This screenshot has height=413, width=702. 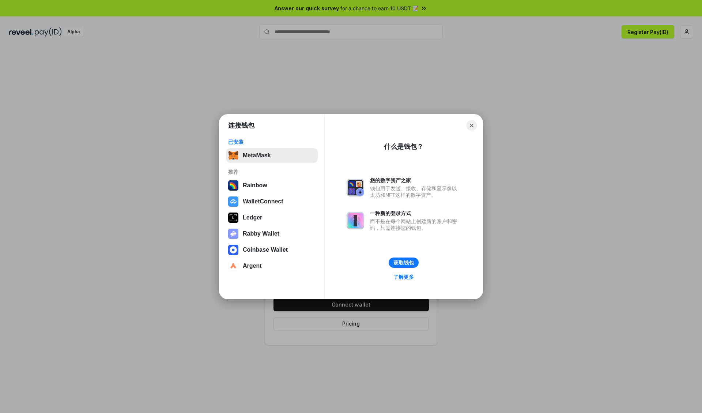 What do you see at coordinates (404, 262) in the screenshot?
I see `div: 获取钱包` at bounding box center [404, 262].